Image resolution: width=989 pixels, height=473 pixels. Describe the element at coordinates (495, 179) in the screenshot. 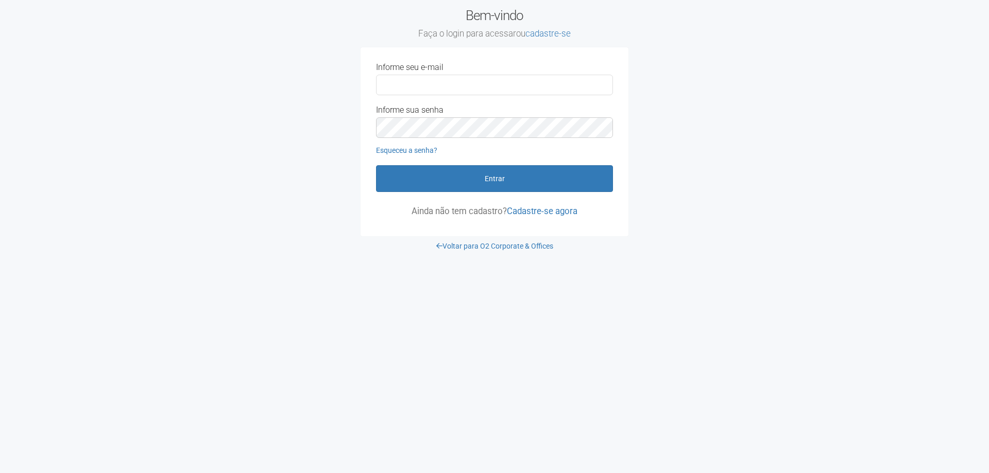

I see `button: Entrar` at that location.